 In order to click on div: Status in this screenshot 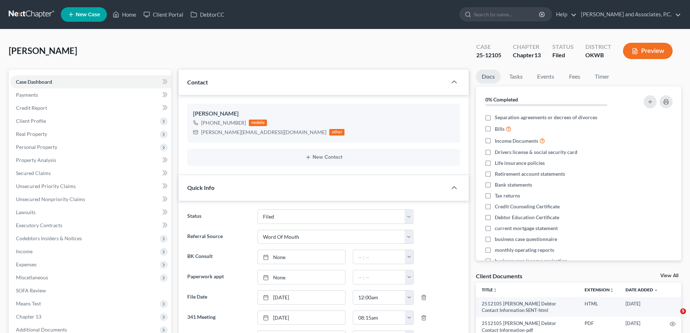, I will do `click(563, 47)`.